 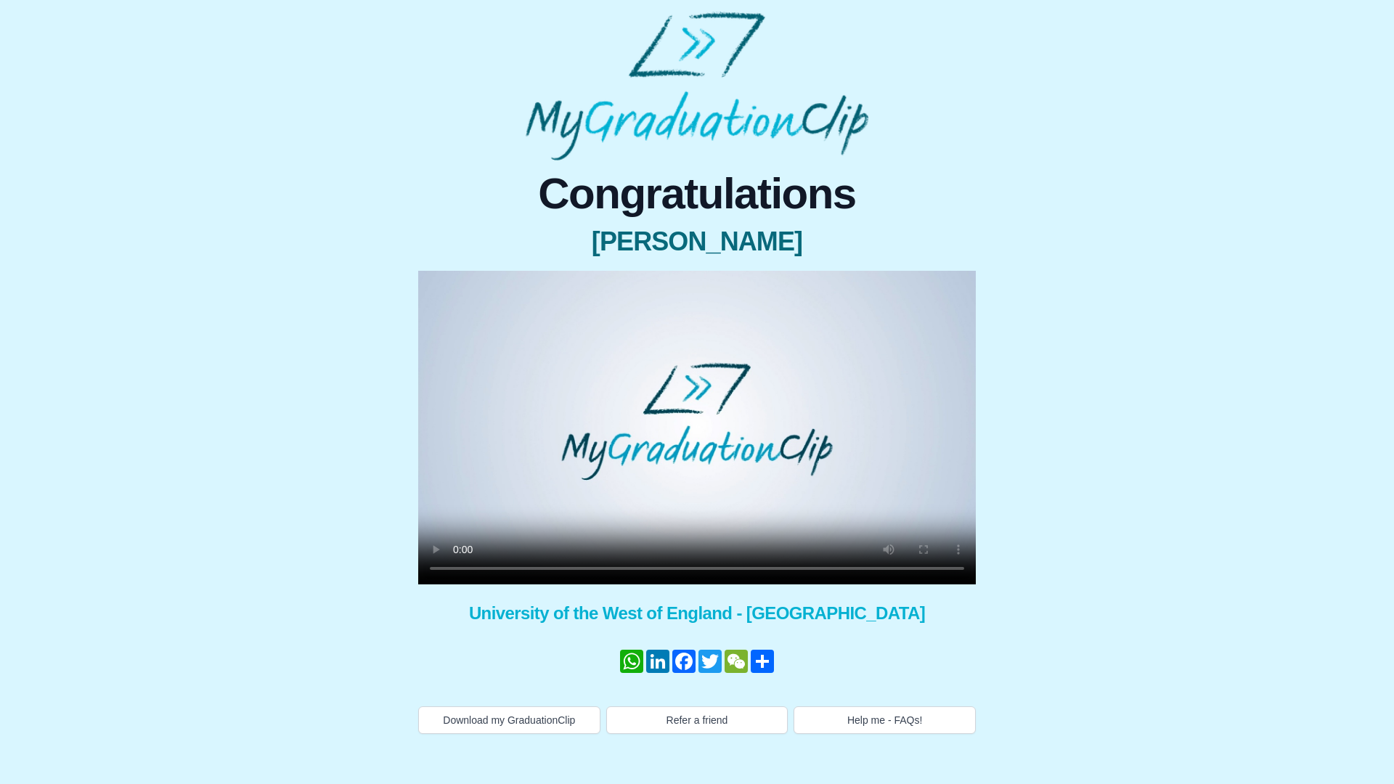 What do you see at coordinates (697, 194) in the screenshot?
I see `span: Congratulations` at bounding box center [697, 194].